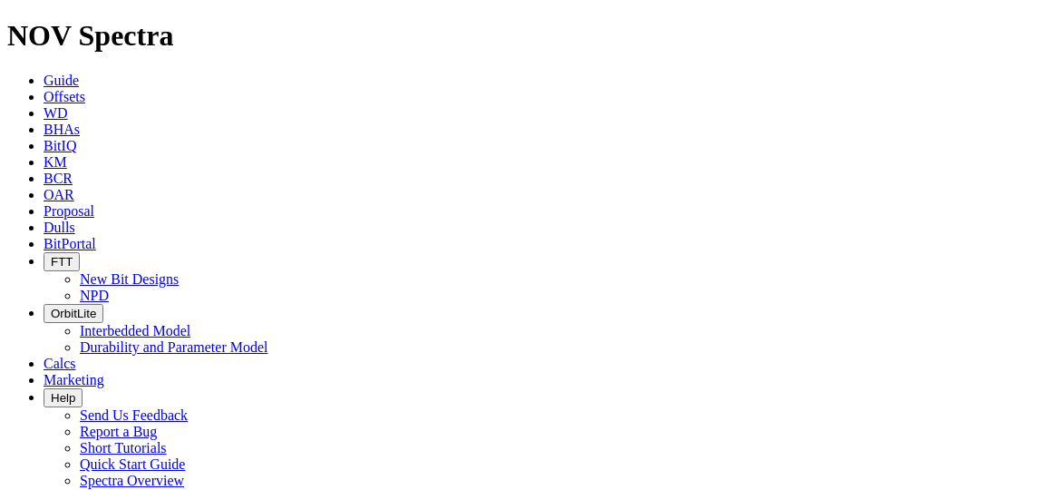 The width and height of the screenshot is (1048, 490). I want to click on a: Durability and Parameter Model, so click(174, 346).